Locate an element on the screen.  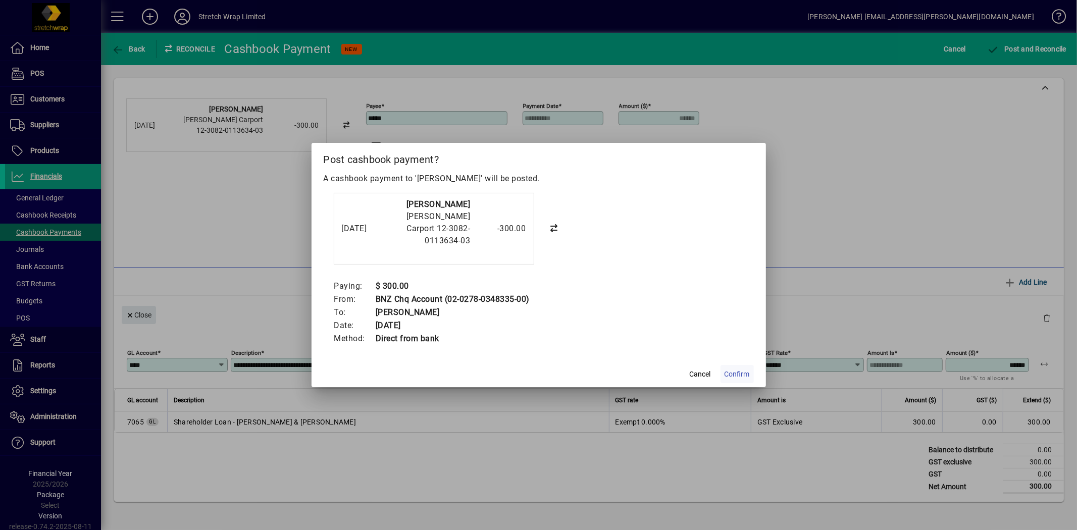
span: Confirm is located at coordinates (737, 374).